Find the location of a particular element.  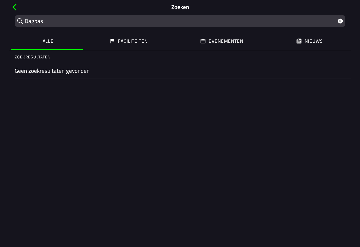

ion-label: Faciliteiten is located at coordinates (133, 41).